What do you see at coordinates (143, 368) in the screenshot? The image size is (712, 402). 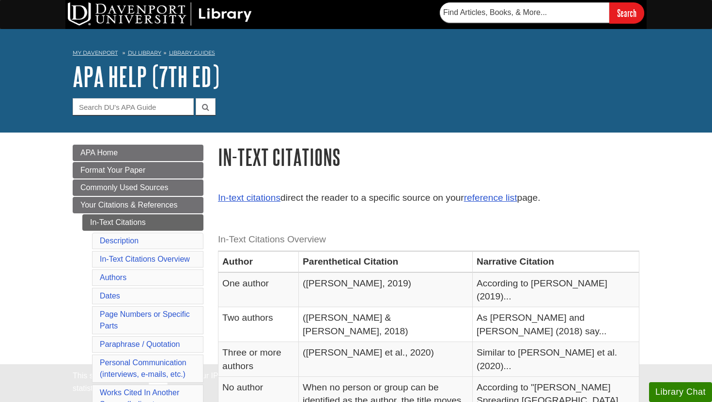 I see `a: Personal Communication(interviews, e-mails, etc.)` at bounding box center [143, 368].